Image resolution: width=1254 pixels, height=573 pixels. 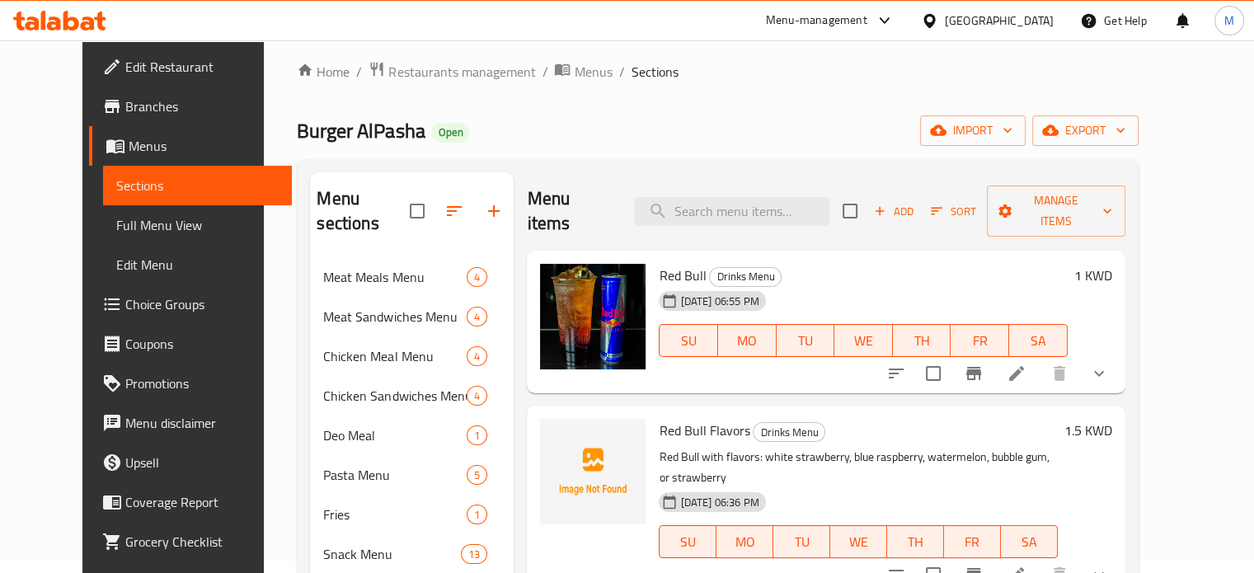 I want to click on div: Chicken Meal Menu, so click(x=395, y=356).